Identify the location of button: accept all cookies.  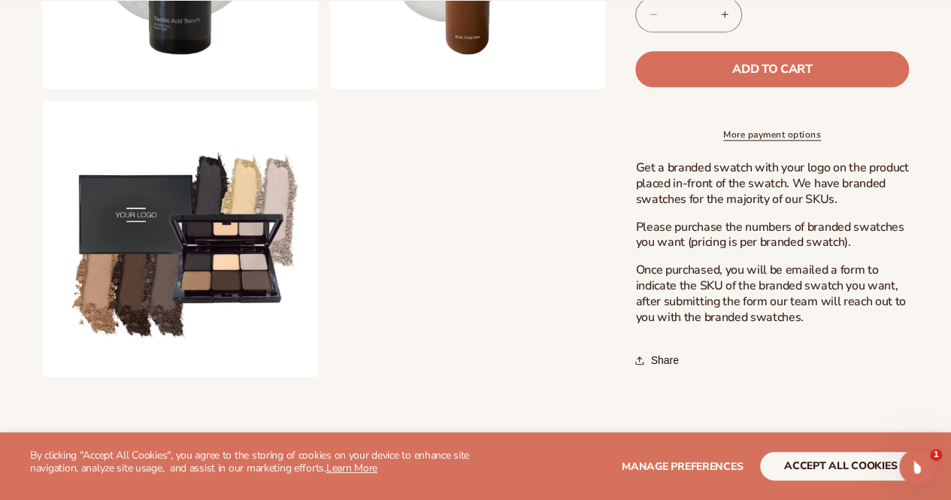
(841, 466).